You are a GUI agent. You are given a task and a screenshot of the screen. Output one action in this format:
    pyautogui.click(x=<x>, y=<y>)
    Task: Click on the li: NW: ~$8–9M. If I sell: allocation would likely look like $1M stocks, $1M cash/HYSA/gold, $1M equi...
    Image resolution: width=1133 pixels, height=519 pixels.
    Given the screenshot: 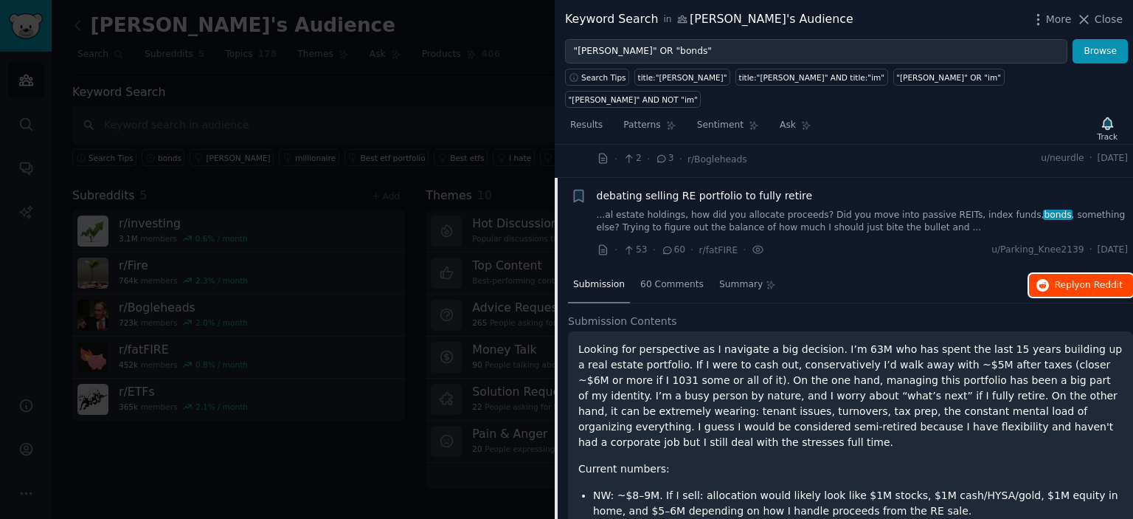 What is the action you would take?
    pyautogui.click(x=858, y=503)
    